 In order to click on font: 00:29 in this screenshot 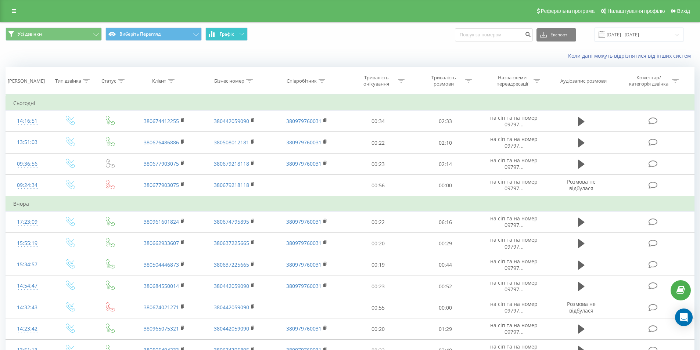, I will do `click(445, 243)`.